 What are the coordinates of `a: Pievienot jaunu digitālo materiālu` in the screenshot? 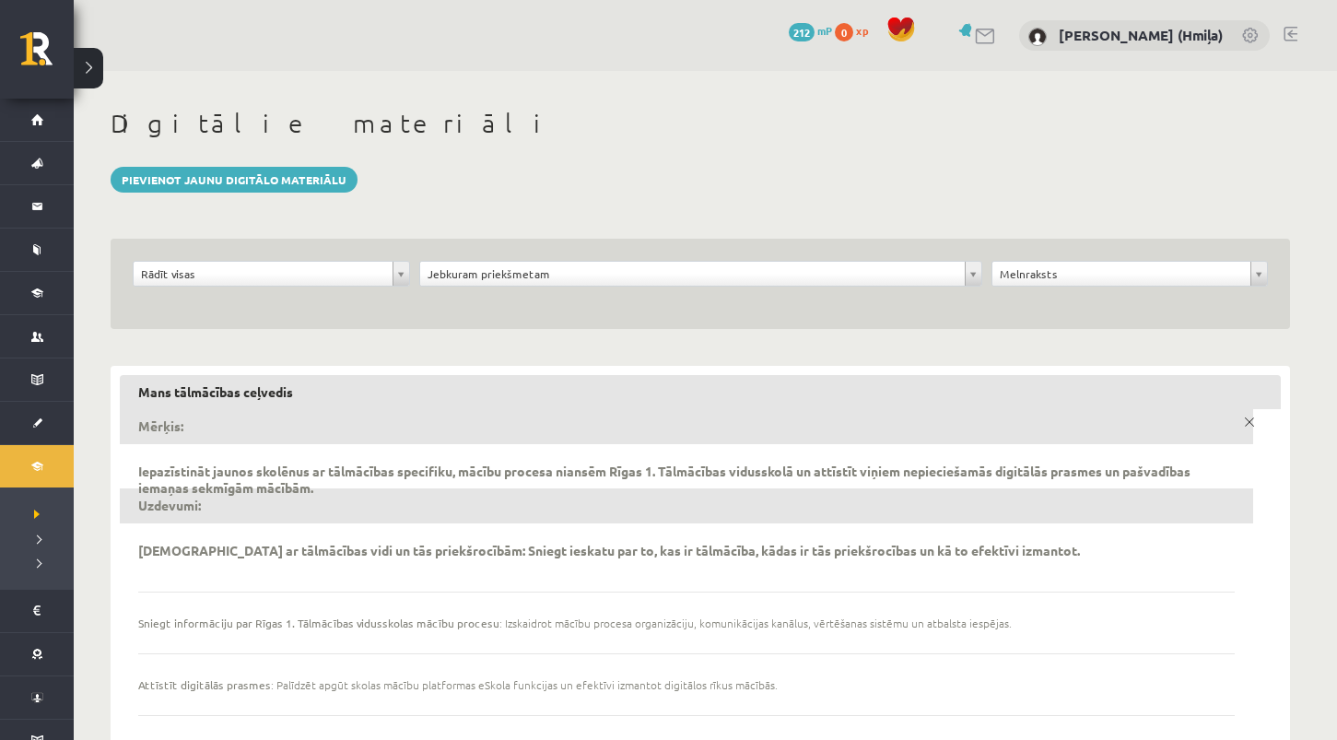 It's located at (234, 180).